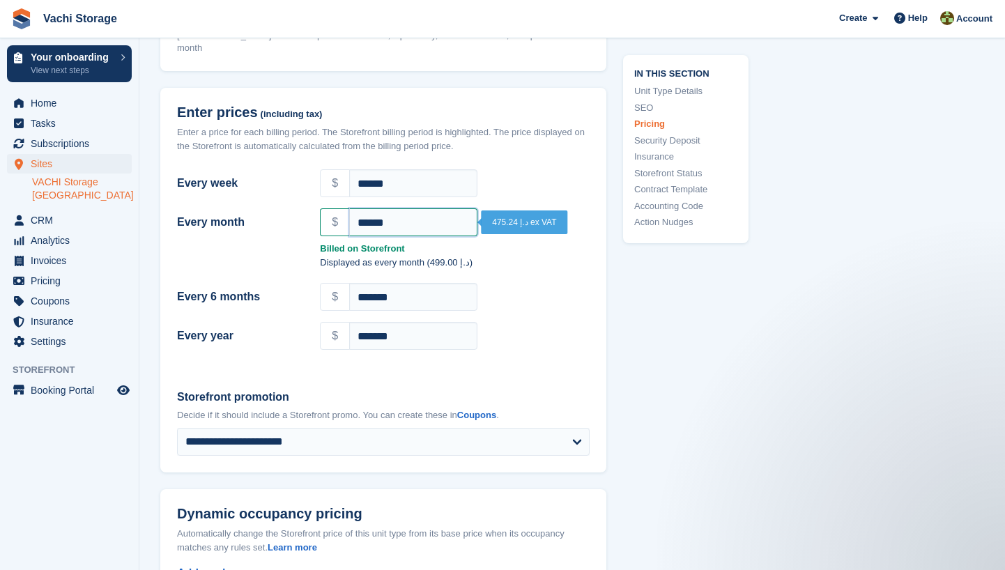  Describe the element at coordinates (73, 220) in the screenshot. I see `span: CRM` at that location.